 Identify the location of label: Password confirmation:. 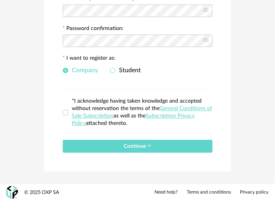
(93, 29).